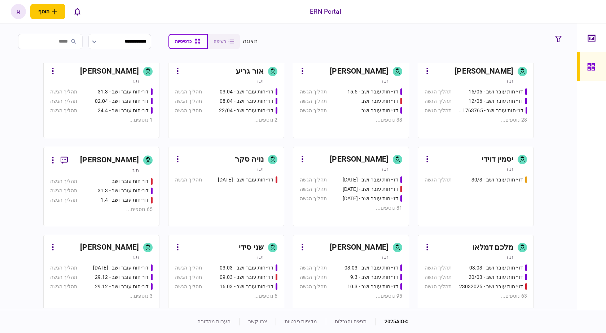 The width and height of the screenshot is (606, 333). Describe the element at coordinates (476, 296) in the screenshot. I see `div: 63 נוספים ...` at that location.